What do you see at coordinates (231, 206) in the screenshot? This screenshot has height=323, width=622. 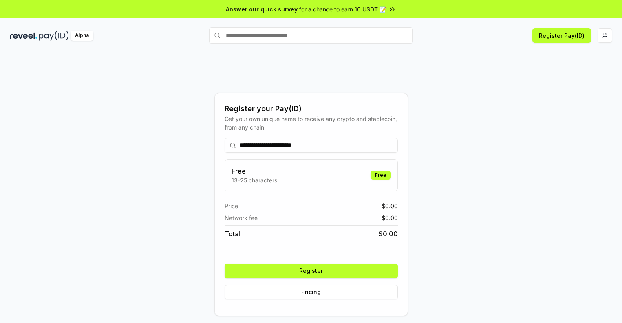 I see `span: Price` at bounding box center [231, 206].